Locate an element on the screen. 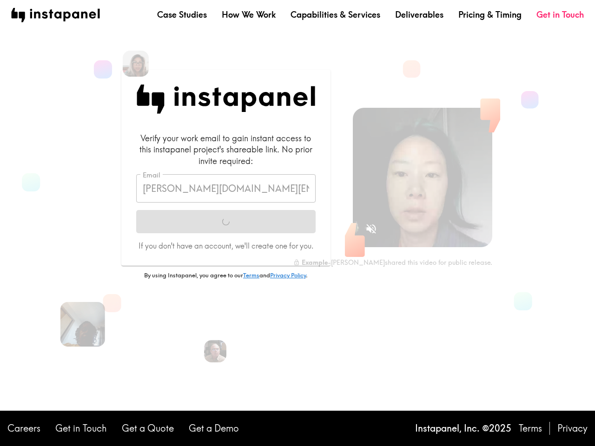 Image resolution: width=595 pixels, height=446 pixels. label: Email is located at coordinates (152, 175).